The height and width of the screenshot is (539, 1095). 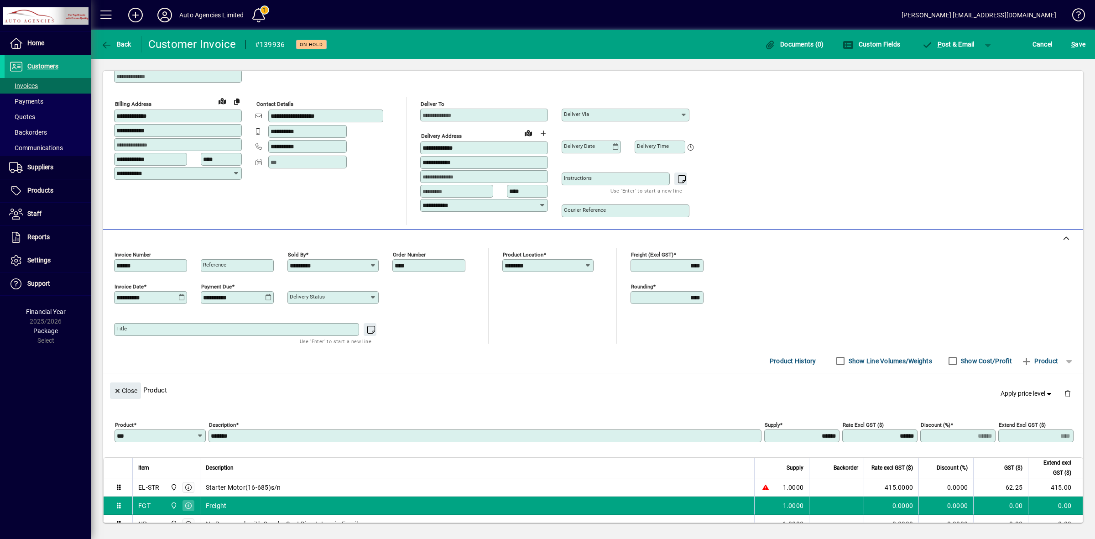 What do you see at coordinates (165, 15) in the screenshot?
I see `button: Profile` at bounding box center [165, 15].